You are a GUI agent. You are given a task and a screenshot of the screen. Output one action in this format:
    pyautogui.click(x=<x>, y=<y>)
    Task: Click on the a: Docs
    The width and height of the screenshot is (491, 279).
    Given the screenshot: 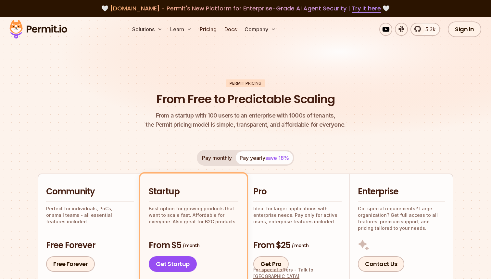 What is the action you would take?
    pyautogui.click(x=231, y=29)
    